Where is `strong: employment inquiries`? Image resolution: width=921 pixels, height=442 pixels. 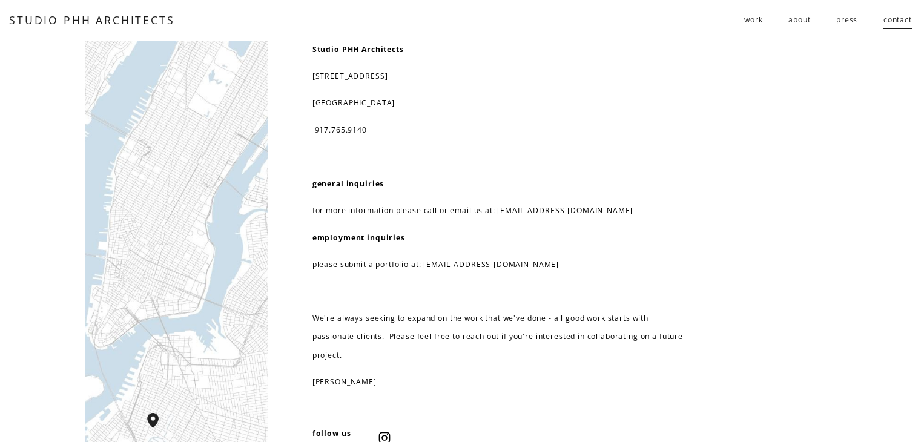 strong: employment inquiries is located at coordinates (358, 237).